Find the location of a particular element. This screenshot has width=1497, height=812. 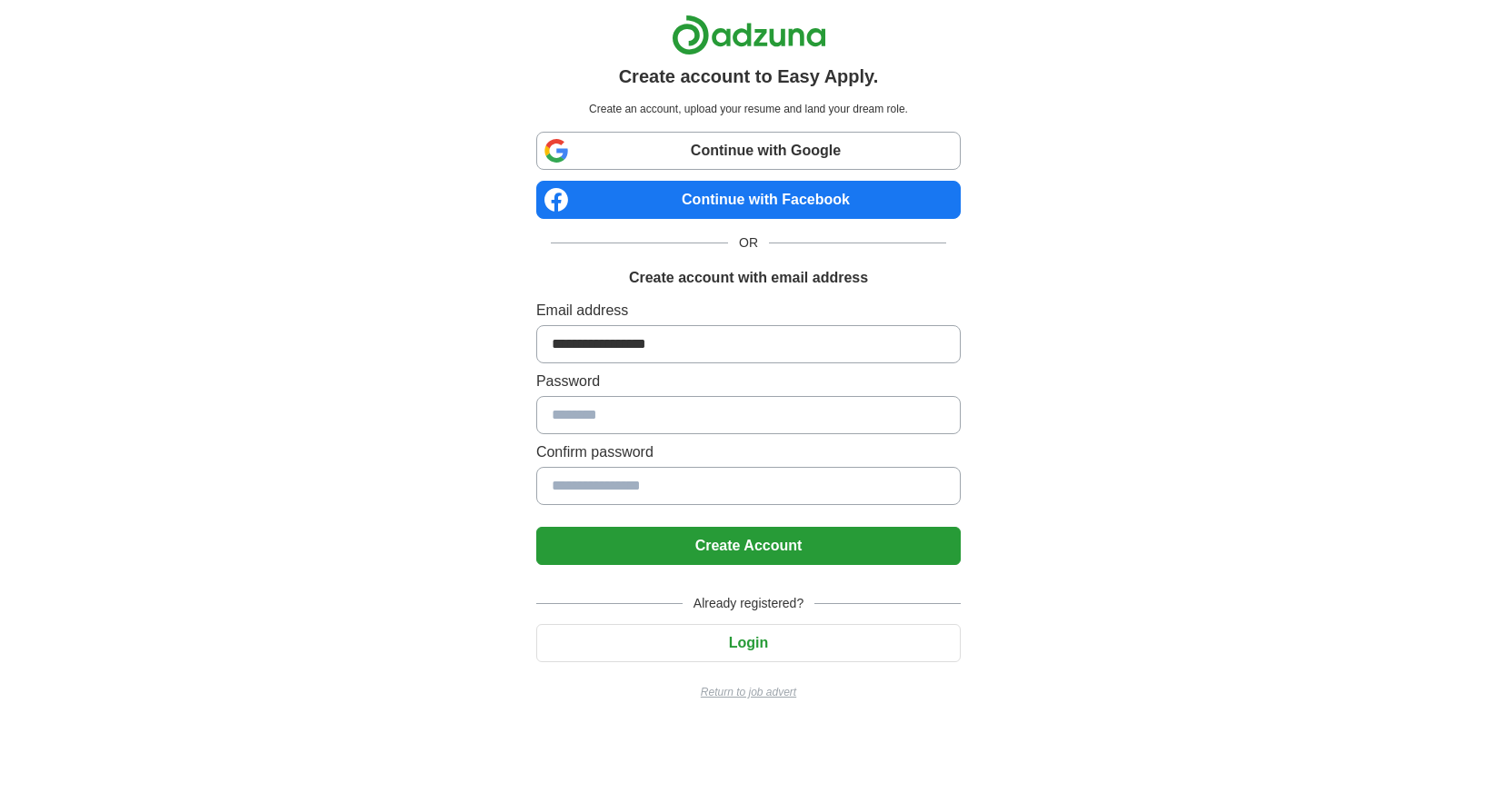

h1: Create account with email address is located at coordinates (748, 278).